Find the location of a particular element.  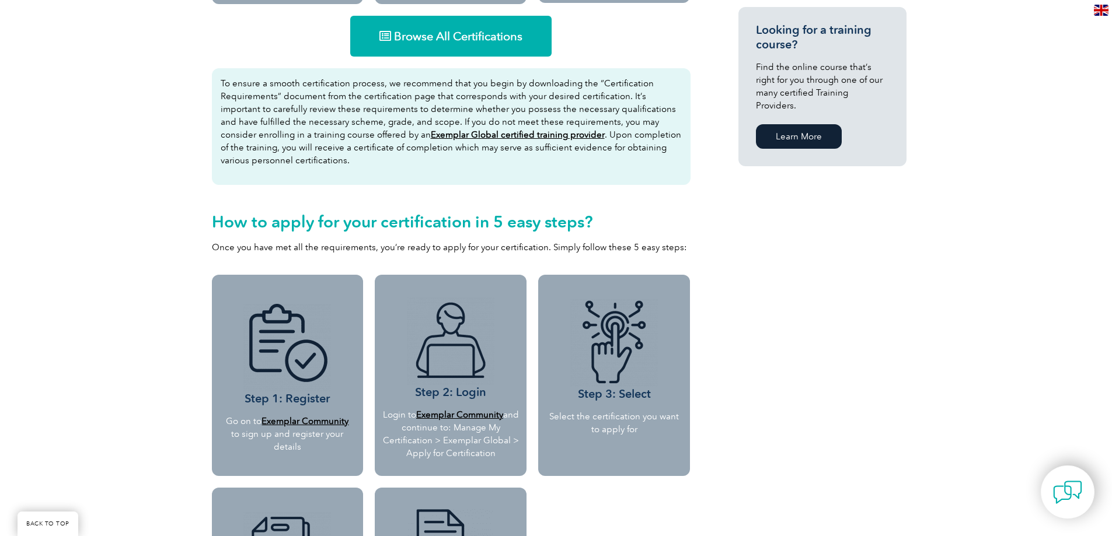

p: Go on to to sign up and register your details is located at coordinates (288, 434).